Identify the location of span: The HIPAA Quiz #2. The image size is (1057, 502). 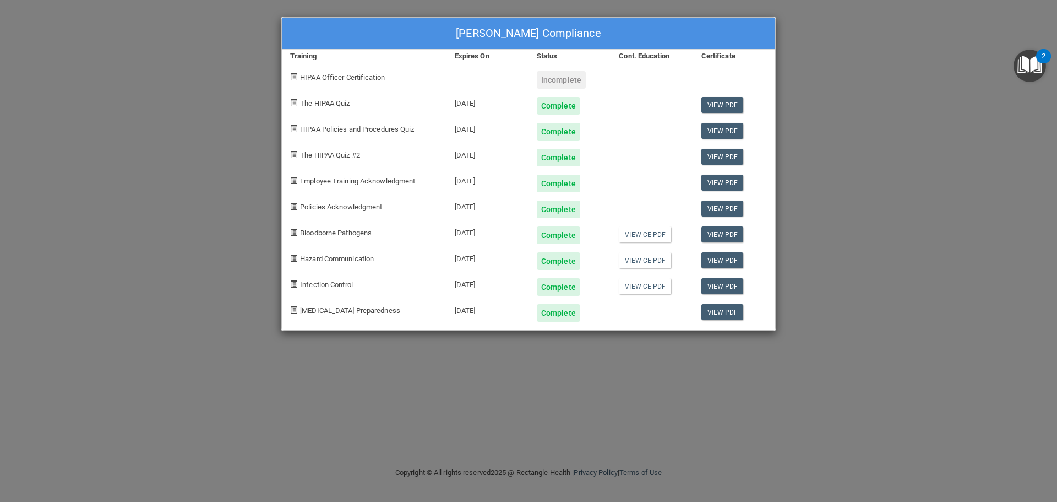
(330, 155).